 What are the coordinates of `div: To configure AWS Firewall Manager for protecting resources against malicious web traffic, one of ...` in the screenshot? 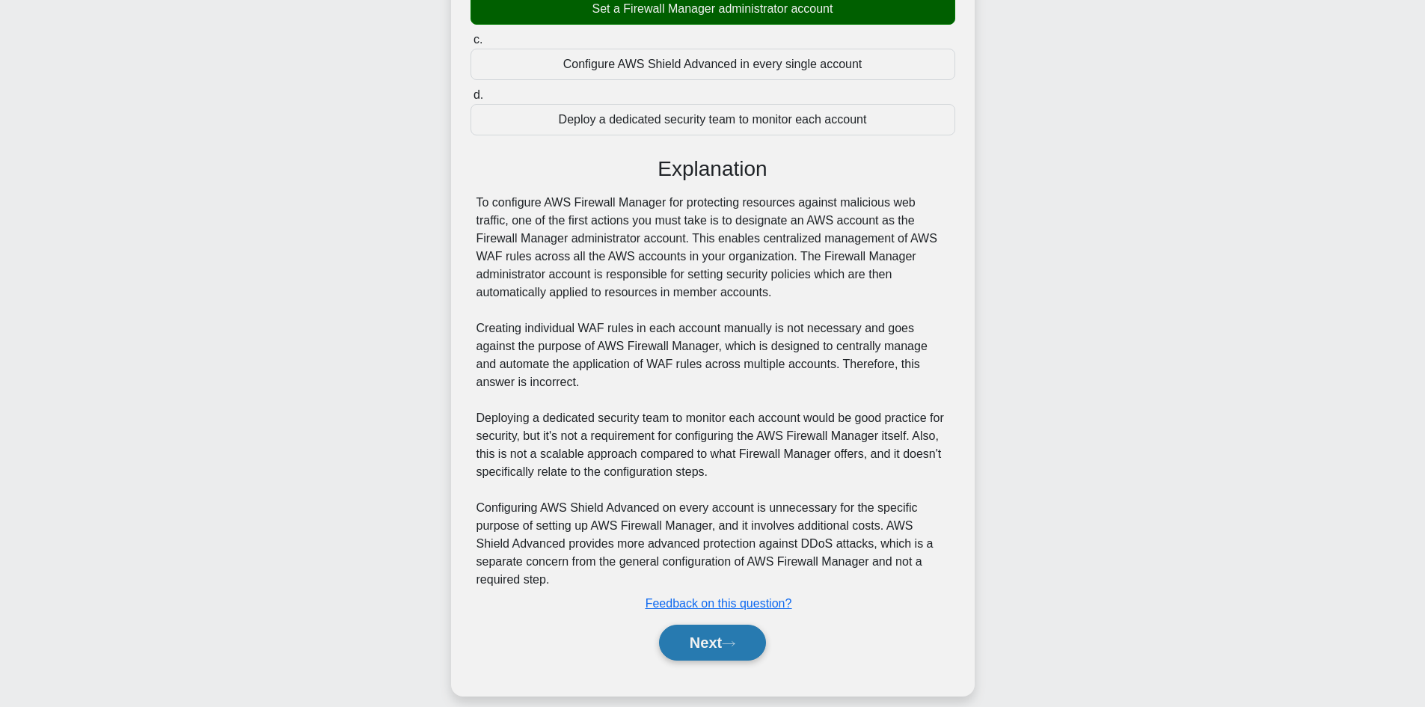 It's located at (713, 391).